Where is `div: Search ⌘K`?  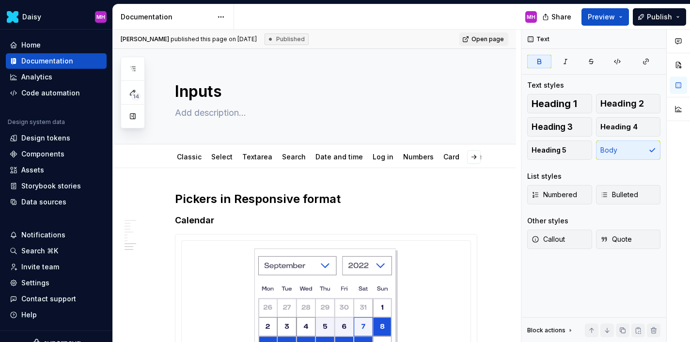 div: Search ⌘K is located at coordinates (40, 251).